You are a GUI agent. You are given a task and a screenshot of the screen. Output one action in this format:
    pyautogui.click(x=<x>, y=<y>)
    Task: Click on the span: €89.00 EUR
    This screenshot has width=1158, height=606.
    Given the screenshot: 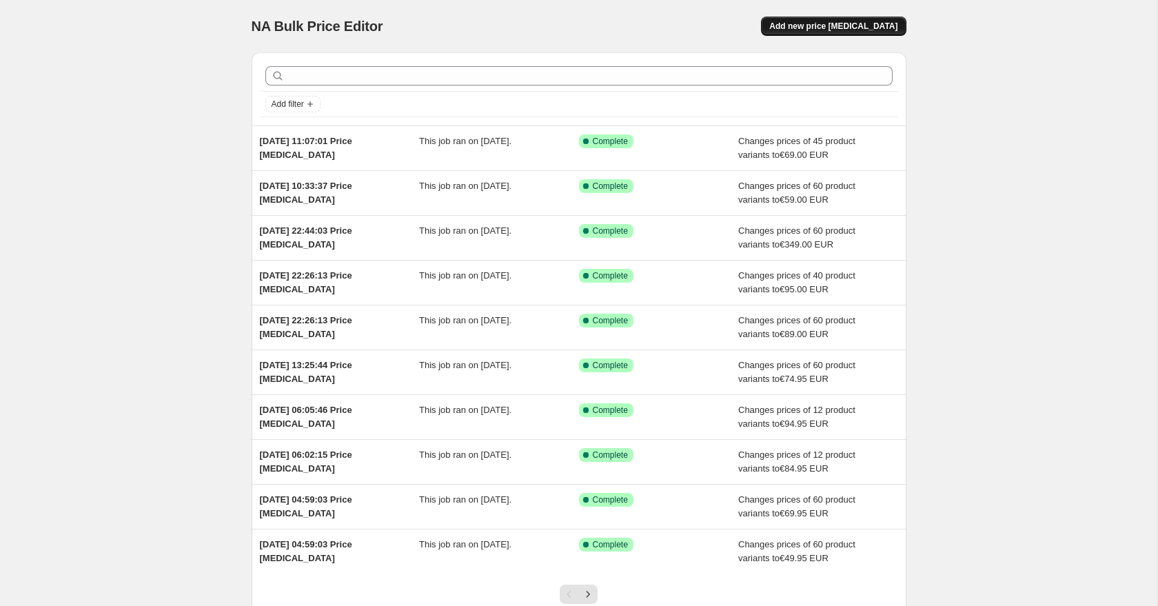 What is the action you would take?
    pyautogui.click(x=804, y=334)
    